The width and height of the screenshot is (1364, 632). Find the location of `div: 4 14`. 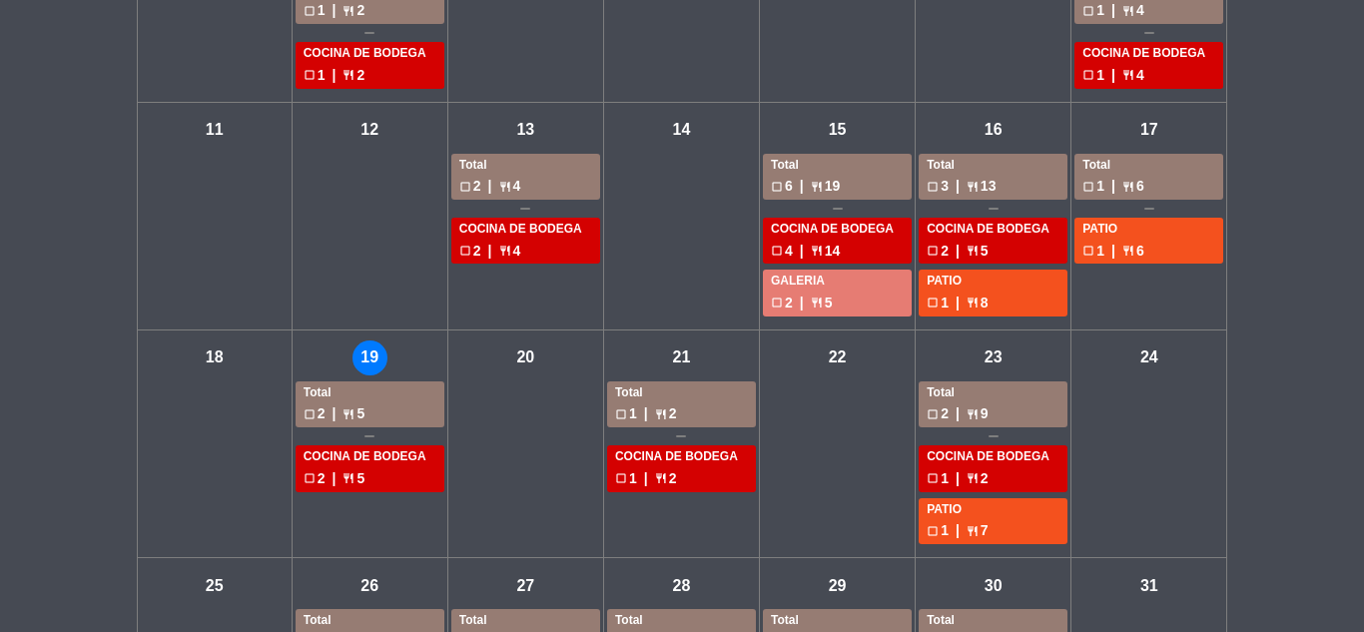

div: 4 14 is located at coordinates (837, 251).